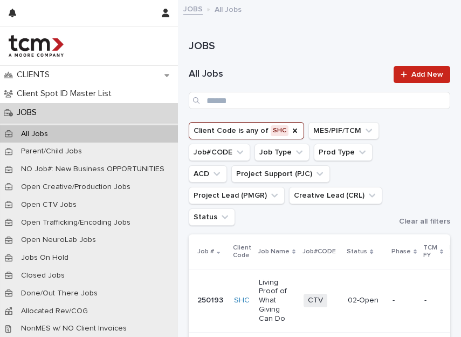  Describe the element at coordinates (247, 131) in the screenshot. I see `button: Client Code` at that location.